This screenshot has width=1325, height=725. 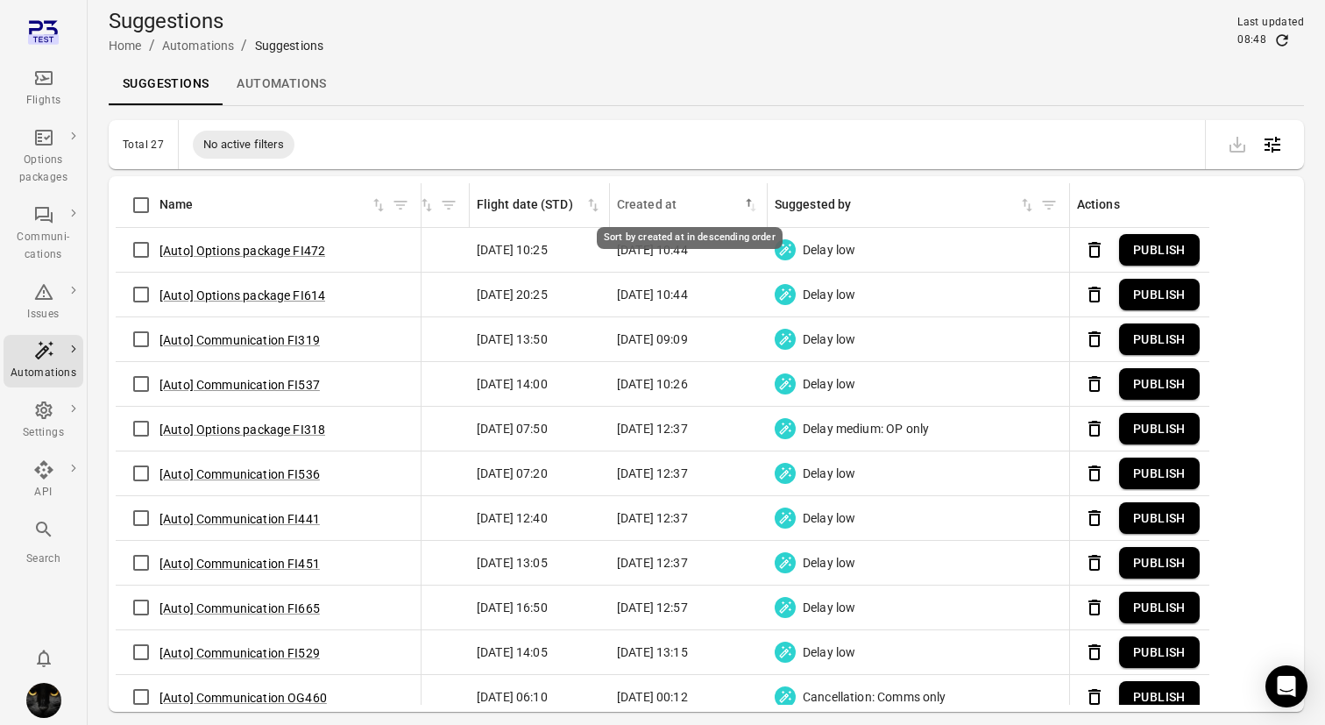 What do you see at coordinates (239, 519) in the screenshot?
I see `button: [Auto] Communication FI441` at bounding box center [239, 519].